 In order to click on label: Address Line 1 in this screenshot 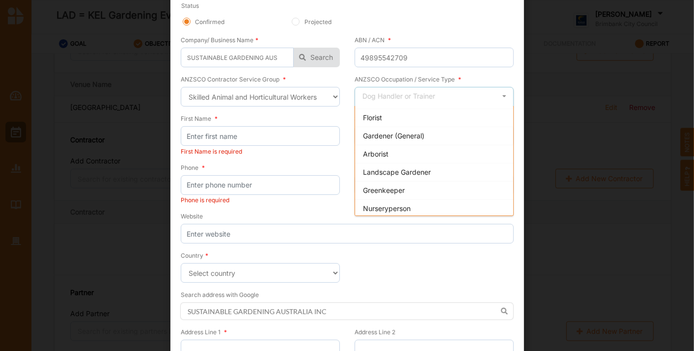, I will do `click(204, 332)`.